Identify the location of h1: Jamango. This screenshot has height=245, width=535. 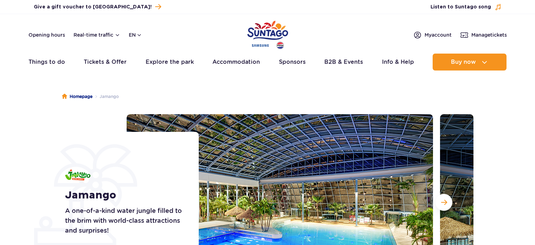
(124, 195).